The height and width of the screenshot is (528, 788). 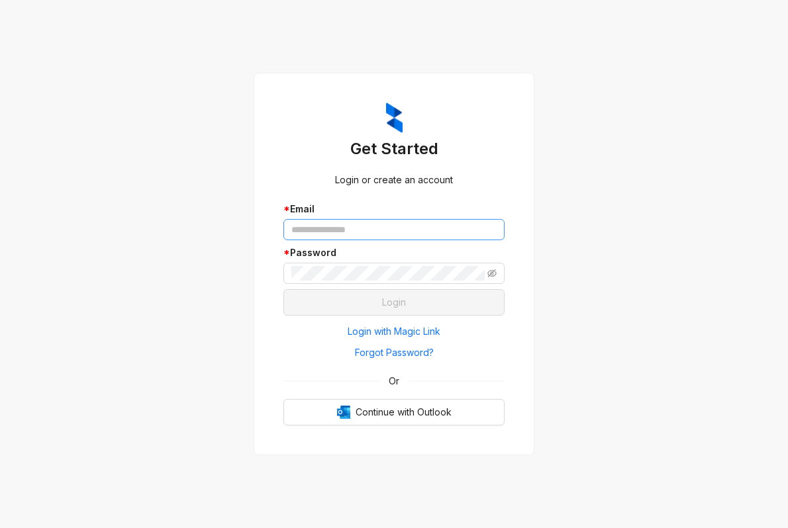 What do you see at coordinates (344, 412) in the screenshot?
I see `img: Outlook` at bounding box center [344, 412].